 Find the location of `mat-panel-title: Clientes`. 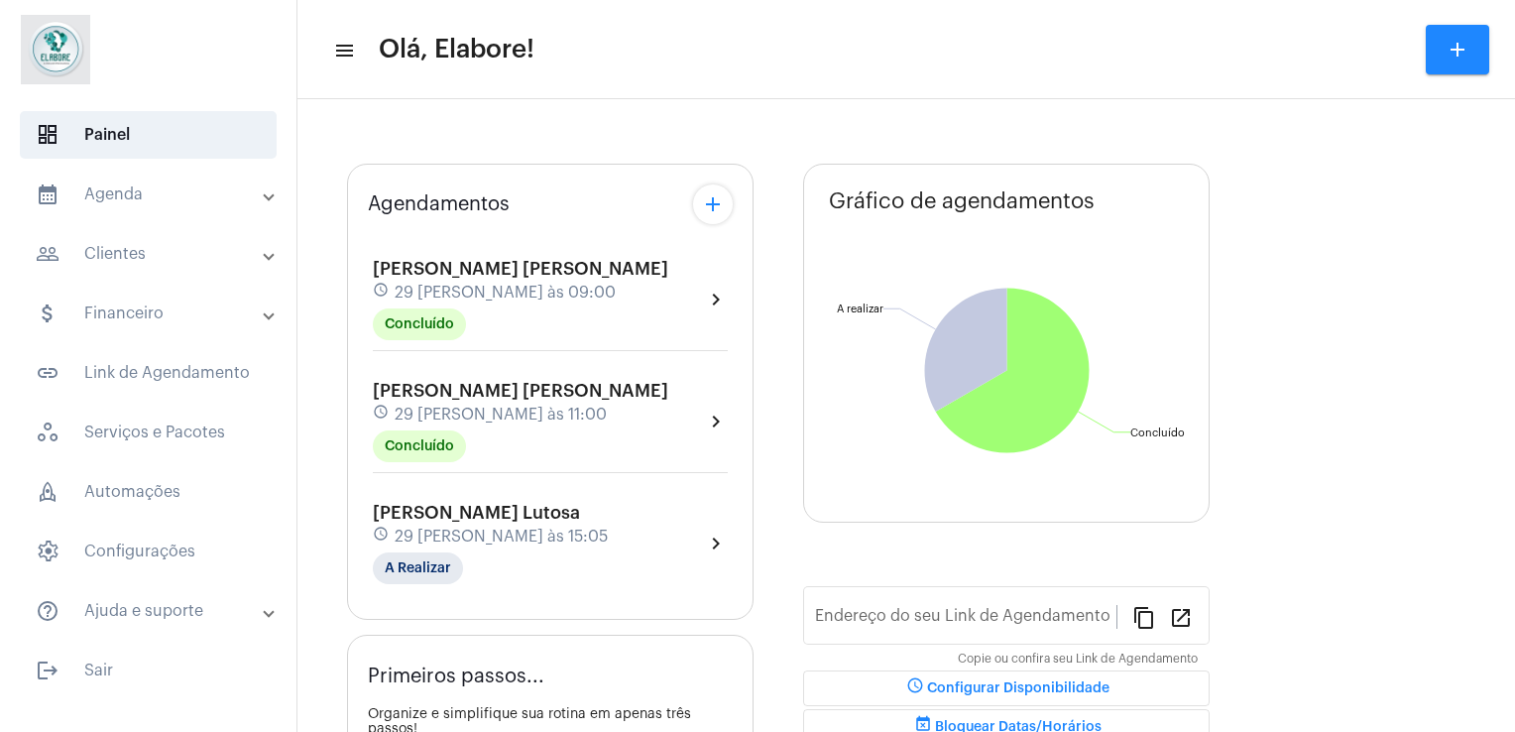

mat-panel-title: Clientes is located at coordinates (150, 254).